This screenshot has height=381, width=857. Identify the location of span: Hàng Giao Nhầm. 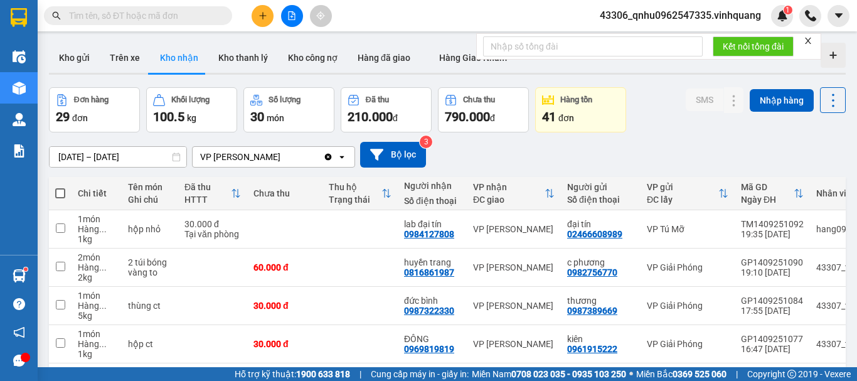
(473, 58).